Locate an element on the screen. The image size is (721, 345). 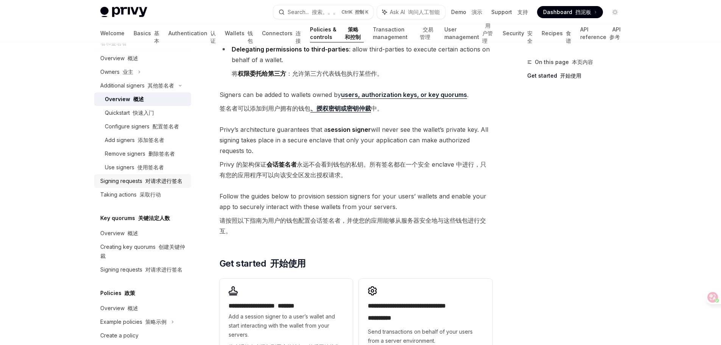
font: 策略示例 is located at coordinates (156, 322).